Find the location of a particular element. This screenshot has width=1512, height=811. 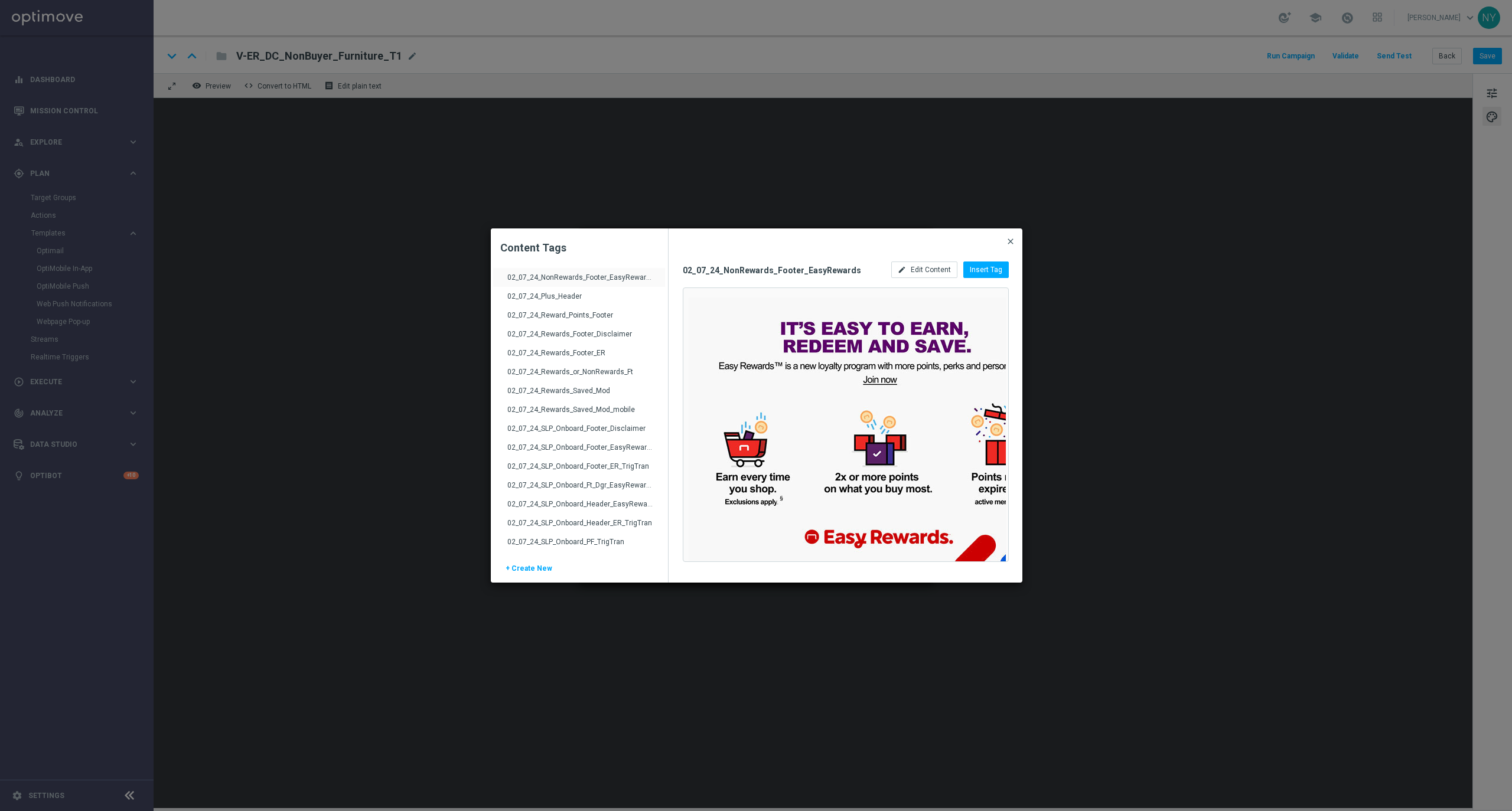

span: close is located at coordinates (1010, 242).